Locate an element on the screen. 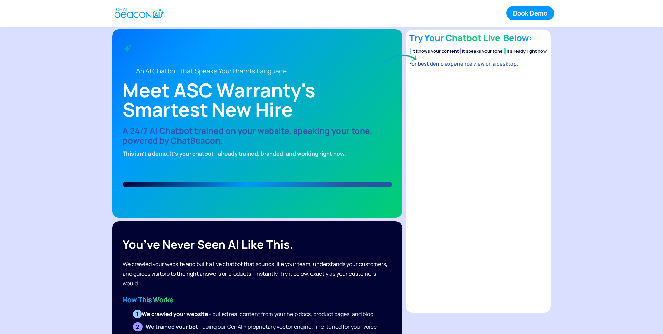 The width and height of the screenshot is (663, 334). strong: This isn’t a demo. It’s your chatbot—already trained, branded, and working right now. is located at coordinates (234, 154).